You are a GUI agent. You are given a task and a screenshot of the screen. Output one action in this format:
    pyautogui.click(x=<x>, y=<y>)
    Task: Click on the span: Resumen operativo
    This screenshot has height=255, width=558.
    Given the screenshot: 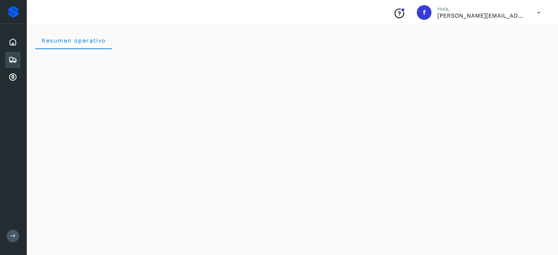 What is the action you would take?
    pyautogui.click(x=73, y=40)
    